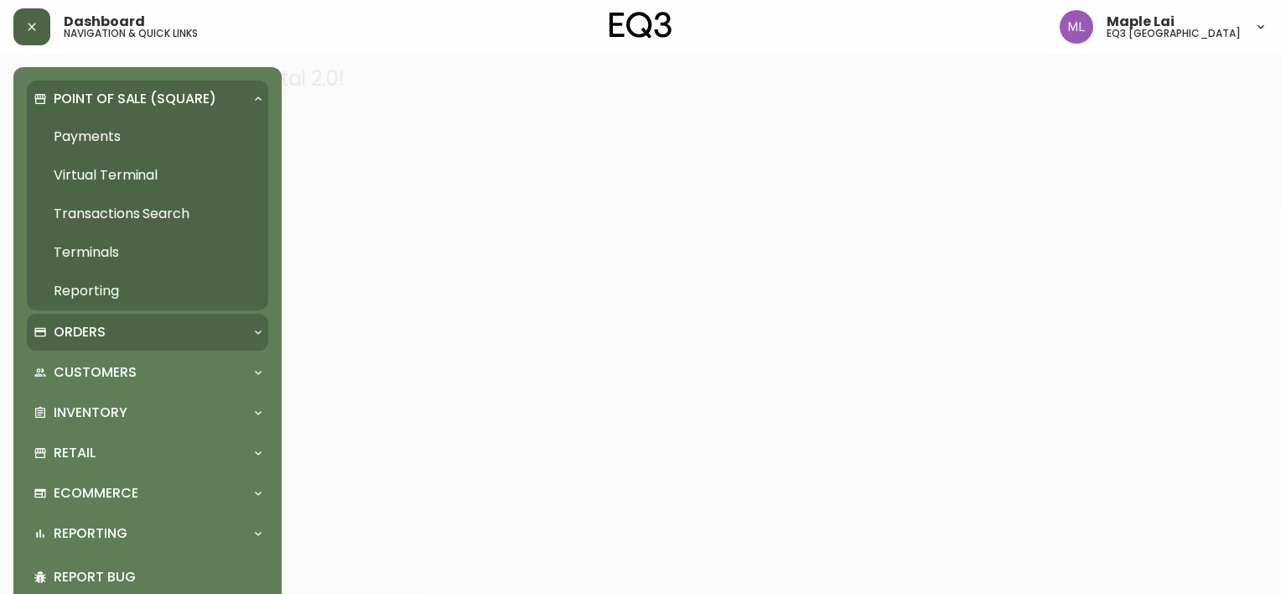 The width and height of the screenshot is (1281, 594). I want to click on img: logo, so click(641, 25).